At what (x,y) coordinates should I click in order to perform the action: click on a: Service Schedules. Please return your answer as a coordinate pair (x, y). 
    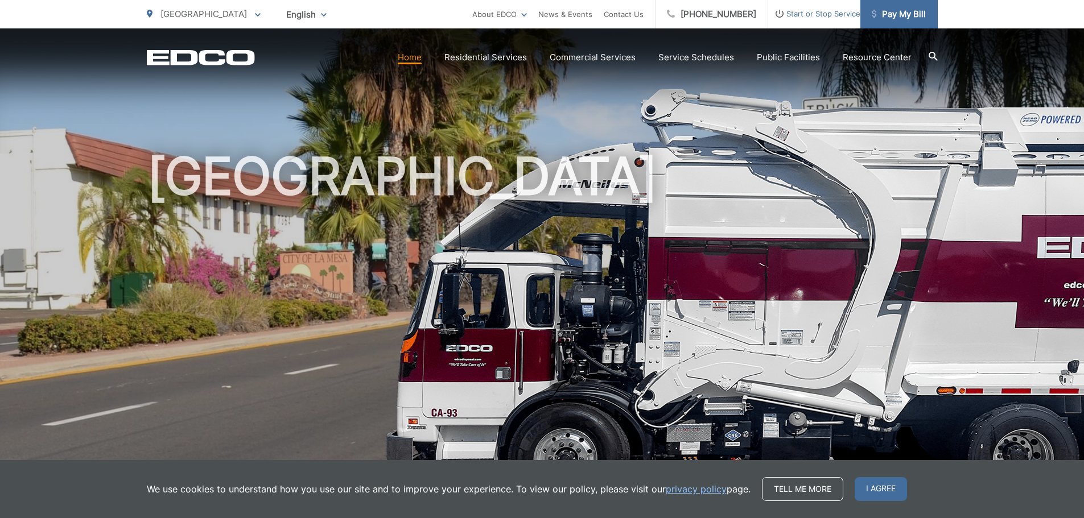
    Looking at the image, I should click on (696, 57).